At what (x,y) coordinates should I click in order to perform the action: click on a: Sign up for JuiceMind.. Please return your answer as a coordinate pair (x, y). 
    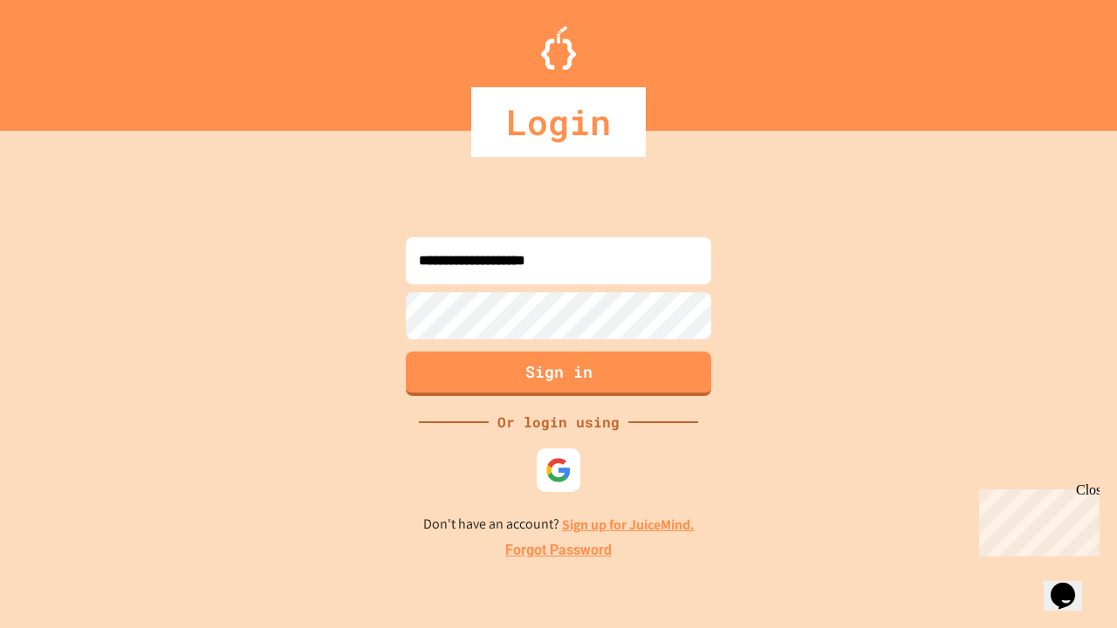
    Looking at the image, I should click on (628, 524).